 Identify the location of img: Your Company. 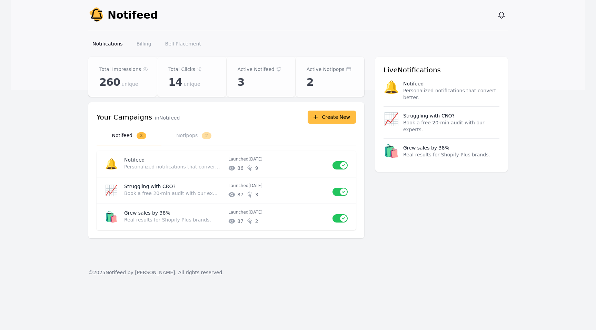
(97, 15).